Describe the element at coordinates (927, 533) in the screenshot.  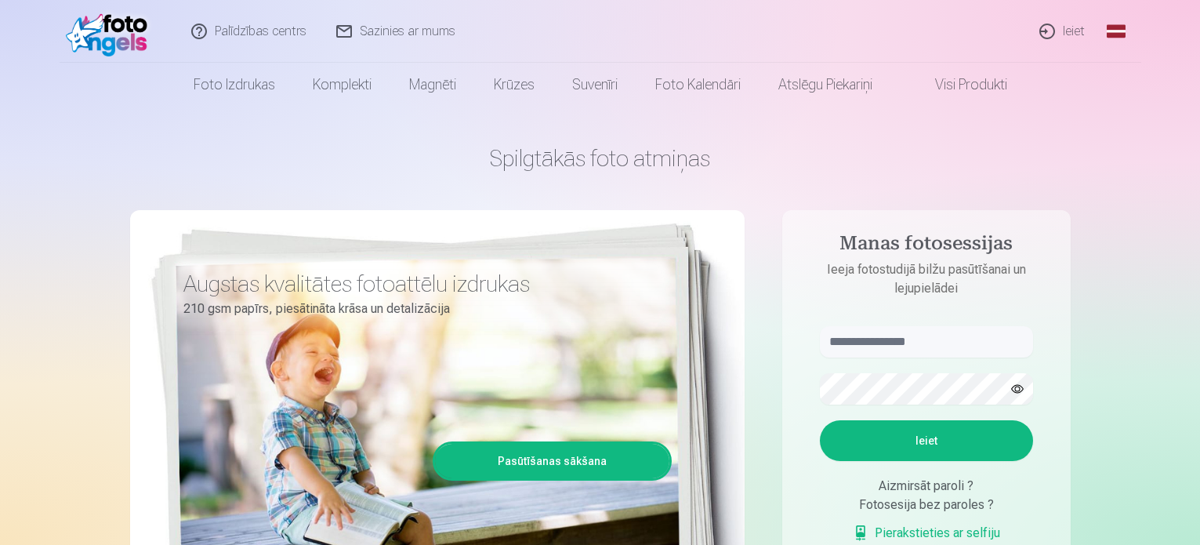
I see `a: Pierakstieties ar selfiju` at that location.